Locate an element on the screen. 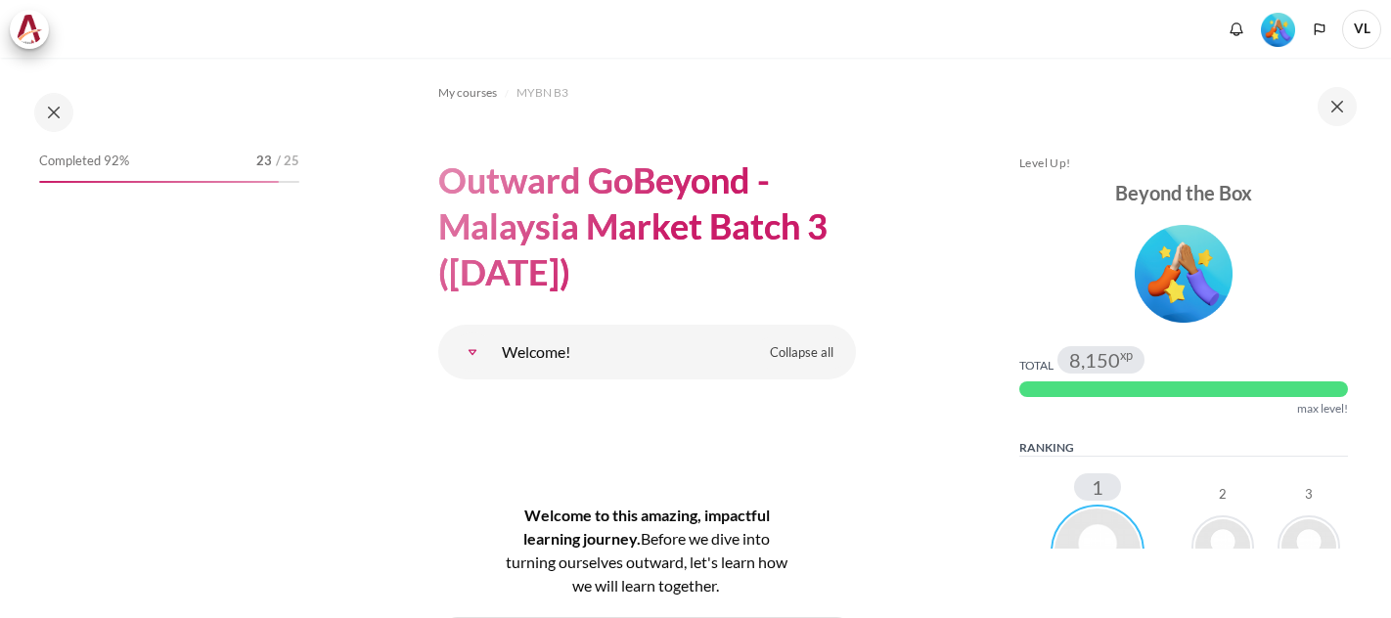 The width and height of the screenshot is (1391, 618). div: max level! is located at coordinates (1323, 409).